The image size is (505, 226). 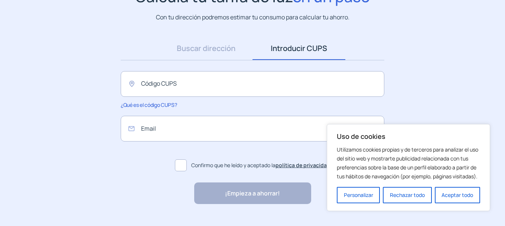 What do you see at coordinates (149, 104) in the screenshot?
I see `span: ¿Qué es el código CUPS?` at bounding box center [149, 104].